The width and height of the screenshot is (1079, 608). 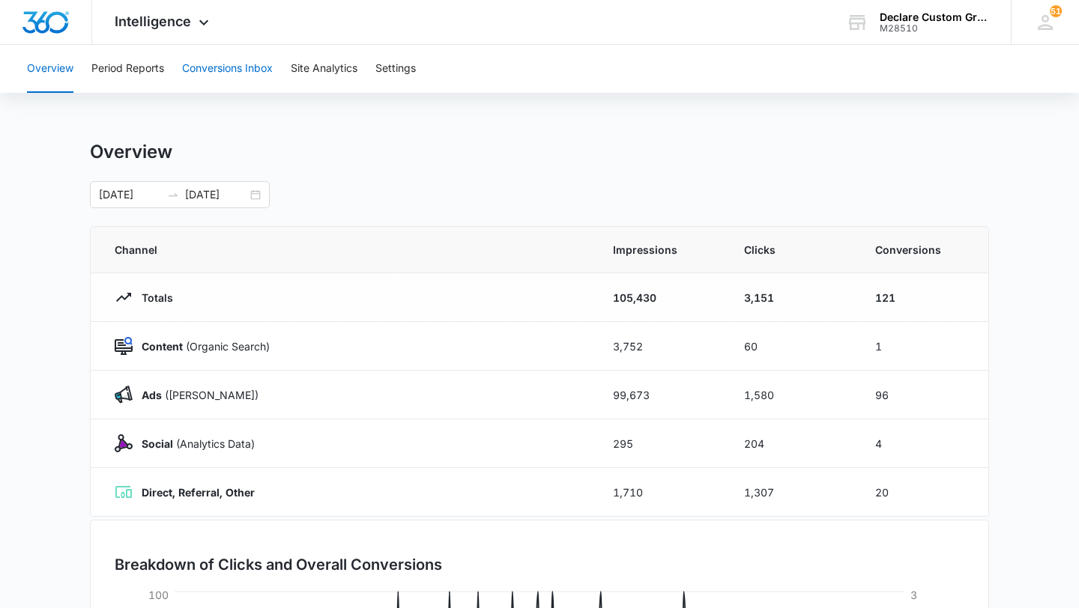 What do you see at coordinates (922, 346) in the screenshot?
I see `td: 1` at bounding box center [922, 346].